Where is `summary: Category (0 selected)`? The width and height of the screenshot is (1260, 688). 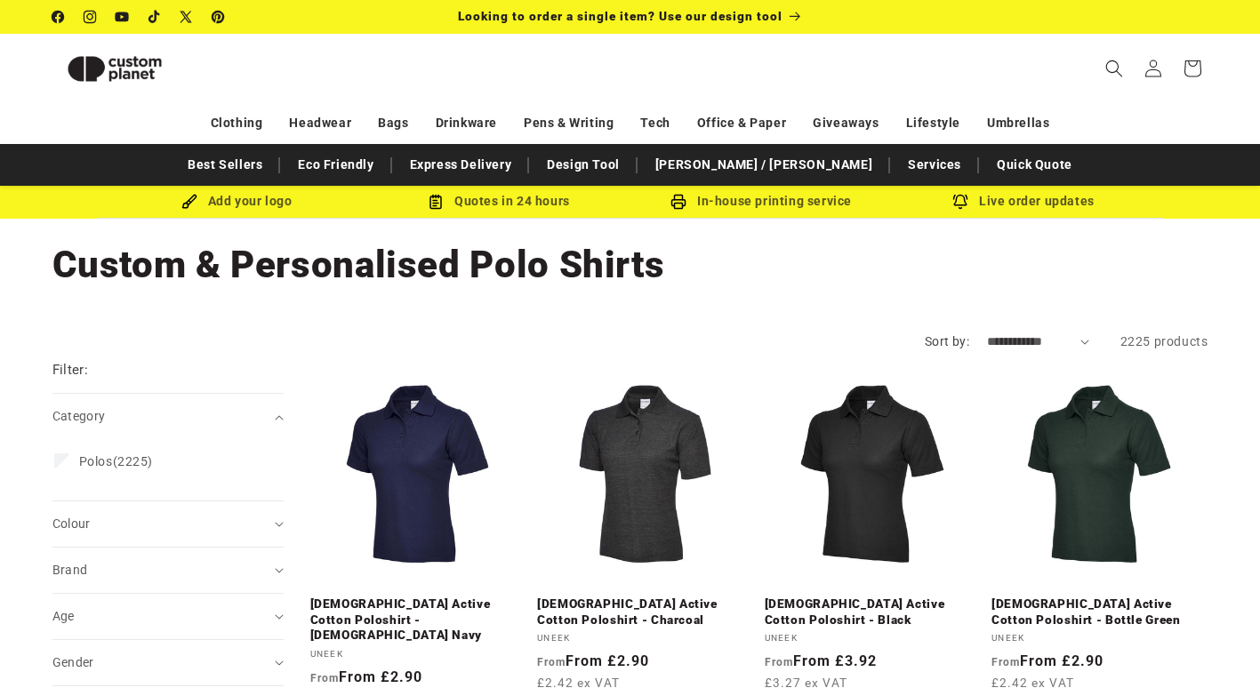 summary: Category (0 selected) is located at coordinates (168, 416).